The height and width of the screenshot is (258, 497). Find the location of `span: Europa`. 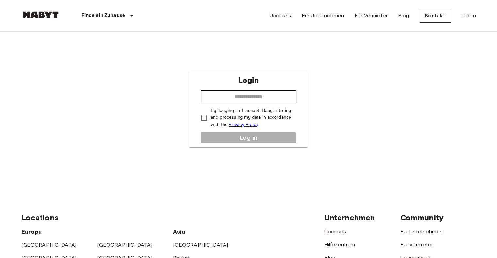

span: Europa is located at coordinates (32, 232).